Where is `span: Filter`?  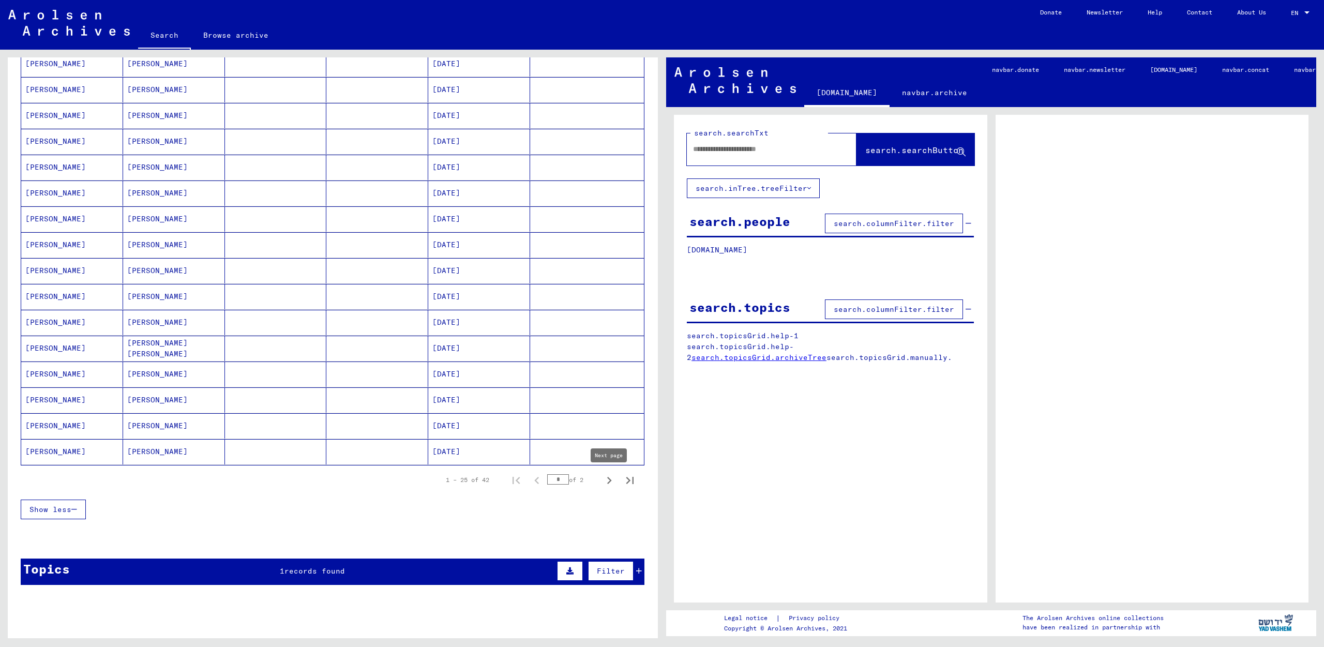
span: Filter is located at coordinates (611, 571).